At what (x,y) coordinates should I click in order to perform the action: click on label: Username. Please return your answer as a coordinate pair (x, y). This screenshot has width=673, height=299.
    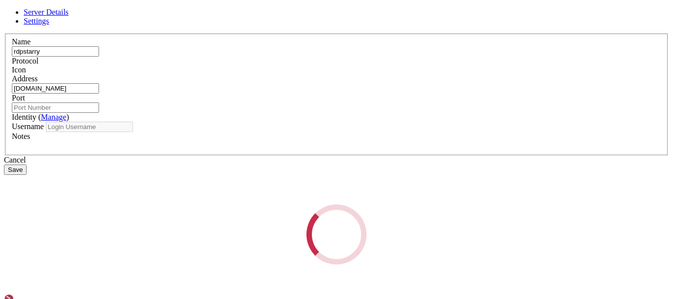
    Looking at the image, I should click on (28, 126).